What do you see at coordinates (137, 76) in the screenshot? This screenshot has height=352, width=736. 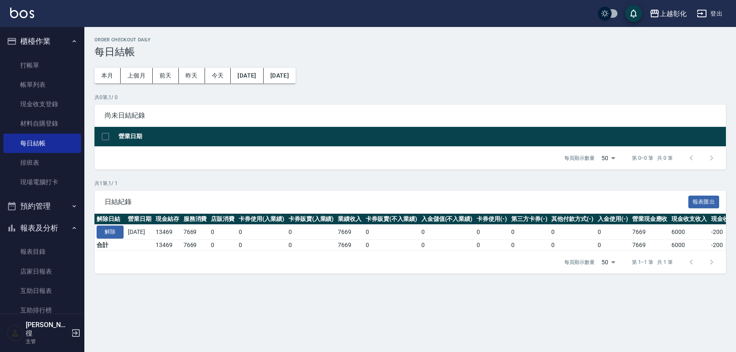 I see `button: 上個月` at bounding box center [137, 76].